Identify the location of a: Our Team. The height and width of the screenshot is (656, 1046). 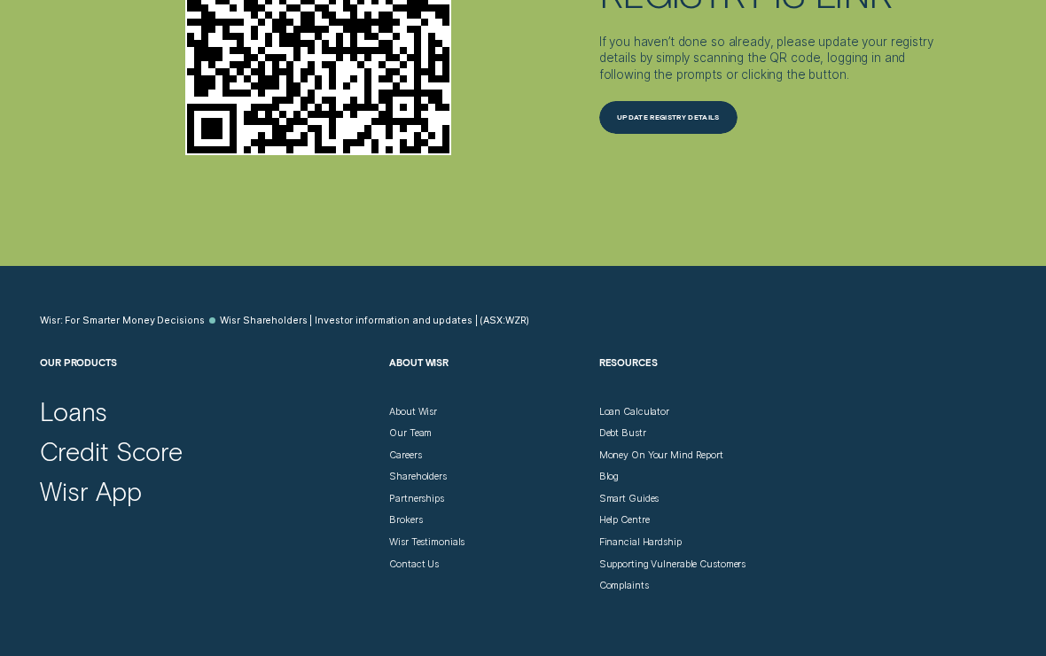
(410, 433).